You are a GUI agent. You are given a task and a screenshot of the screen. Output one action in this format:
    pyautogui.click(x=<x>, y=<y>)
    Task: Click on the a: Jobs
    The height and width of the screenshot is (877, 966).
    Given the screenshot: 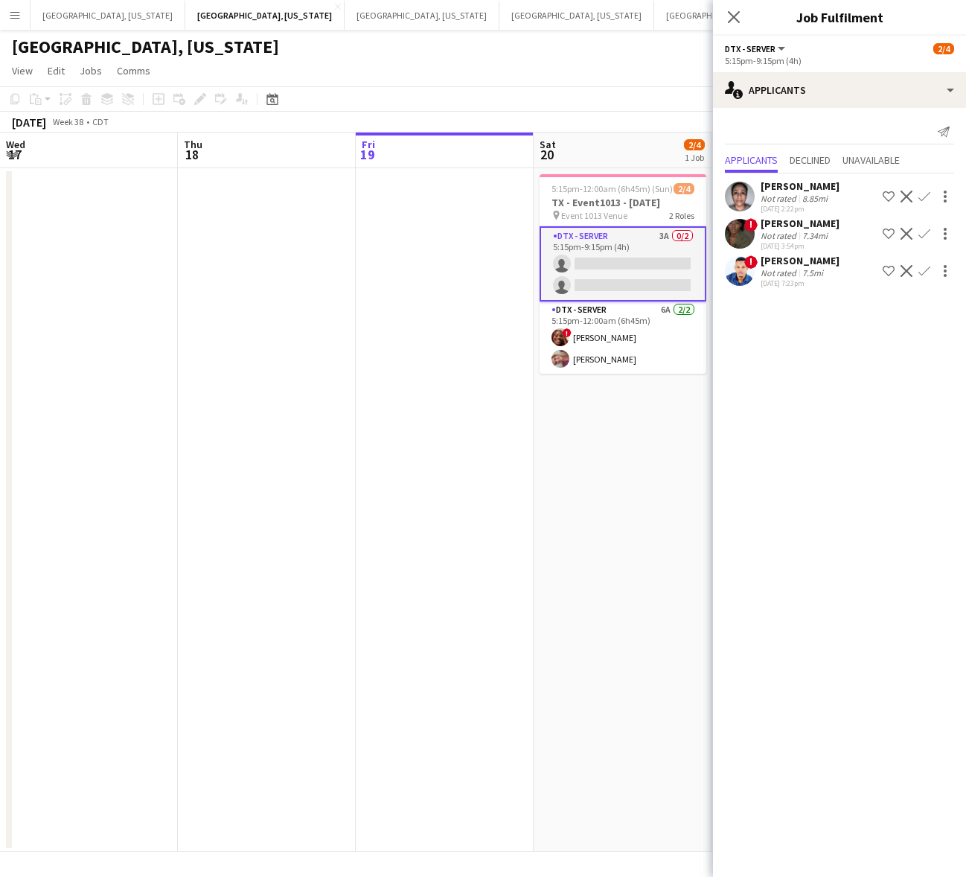 What is the action you would take?
    pyautogui.click(x=91, y=71)
    